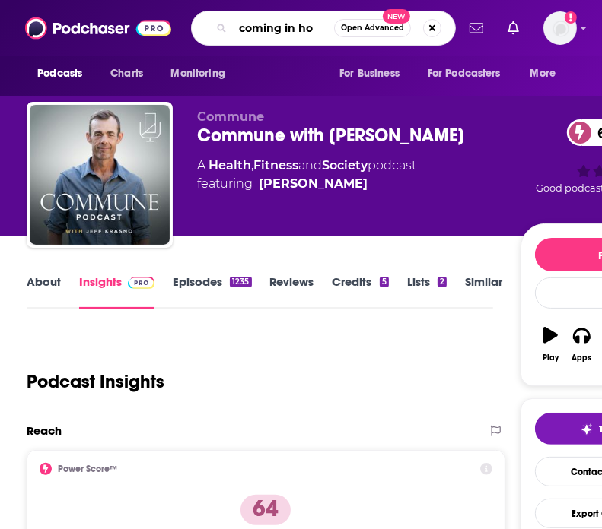 The image size is (602, 529). What do you see at coordinates (361, 292) in the screenshot?
I see `a: Credits5` at bounding box center [361, 292].